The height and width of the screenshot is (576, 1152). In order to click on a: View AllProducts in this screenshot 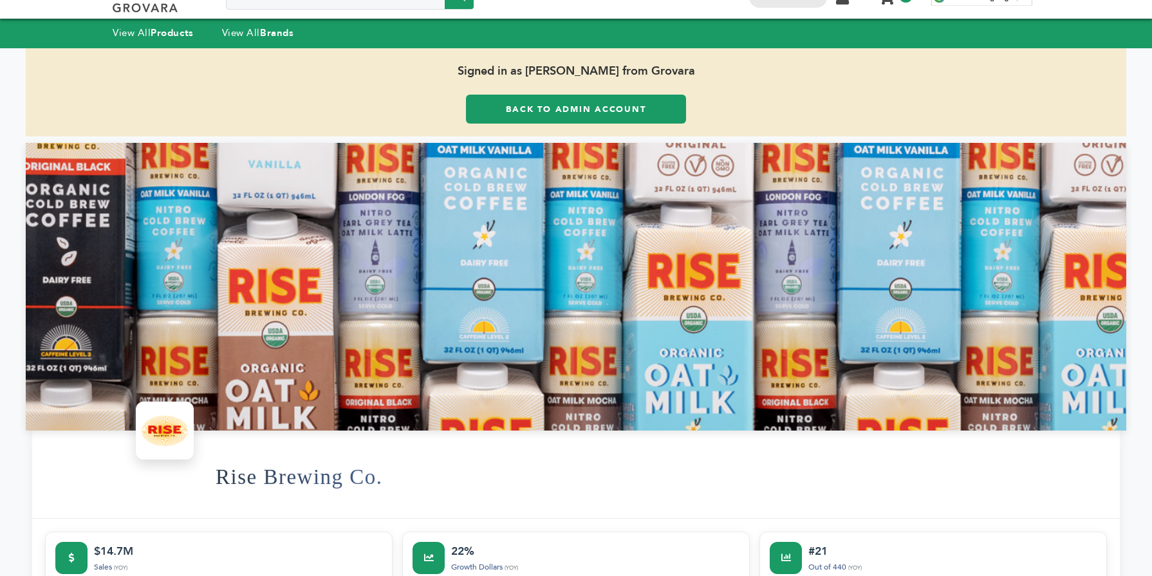, I will do `click(153, 33)`.